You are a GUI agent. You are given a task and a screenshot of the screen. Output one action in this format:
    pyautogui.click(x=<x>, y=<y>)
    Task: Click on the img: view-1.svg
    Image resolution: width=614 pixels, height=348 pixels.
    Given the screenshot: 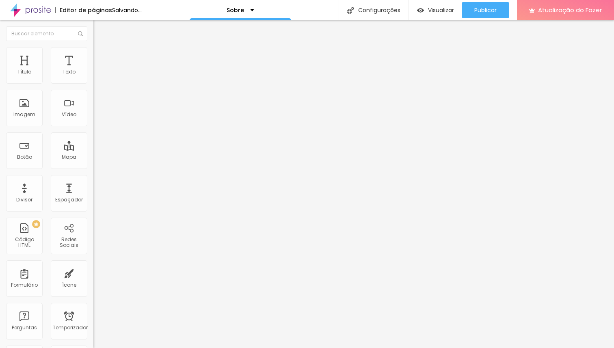 What is the action you would take?
    pyautogui.click(x=420, y=10)
    